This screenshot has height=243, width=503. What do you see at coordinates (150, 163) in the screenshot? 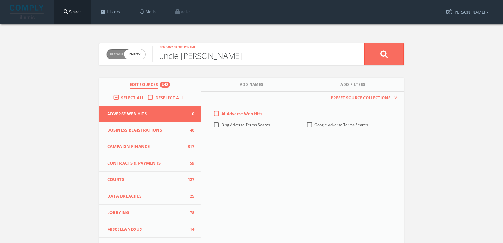
I see `button: Contracts & Payments59` at bounding box center [150, 163].